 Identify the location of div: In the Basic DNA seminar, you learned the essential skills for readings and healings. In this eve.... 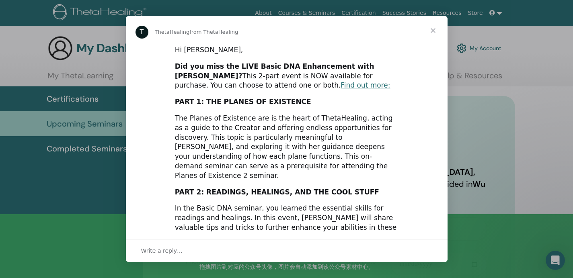
(287, 223).